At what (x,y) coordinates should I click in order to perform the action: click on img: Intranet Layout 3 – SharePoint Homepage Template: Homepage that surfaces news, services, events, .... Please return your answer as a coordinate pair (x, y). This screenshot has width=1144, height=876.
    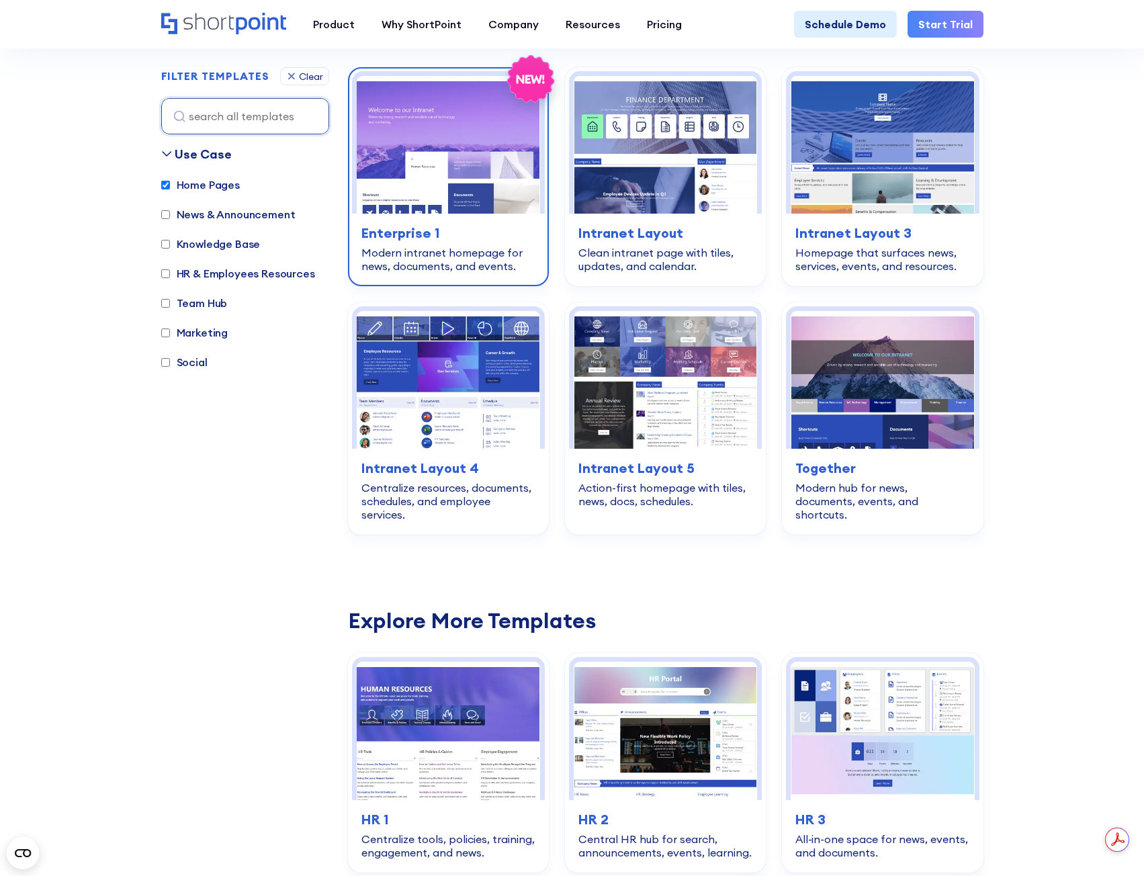
    Looking at the image, I should click on (882, 144).